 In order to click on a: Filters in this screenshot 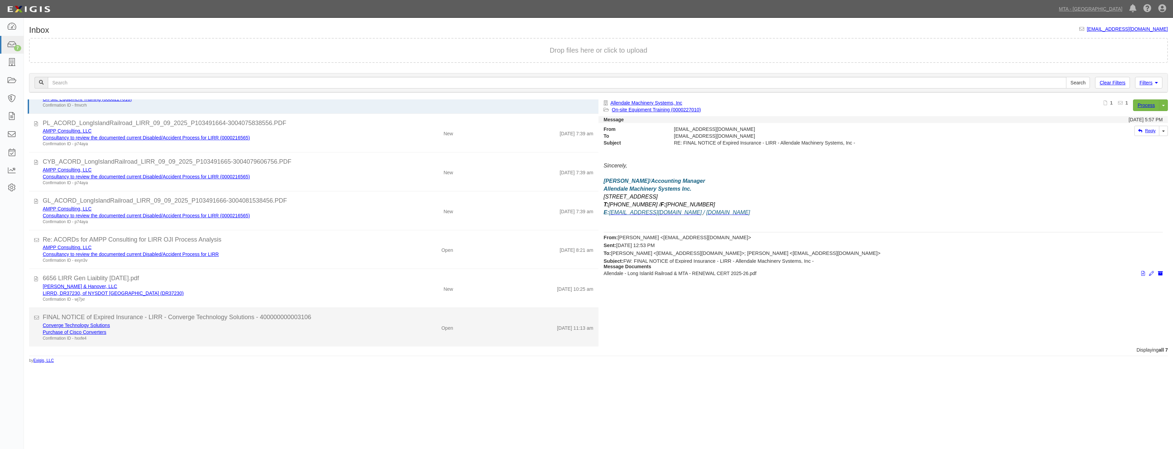, I will do `click(1149, 83)`.